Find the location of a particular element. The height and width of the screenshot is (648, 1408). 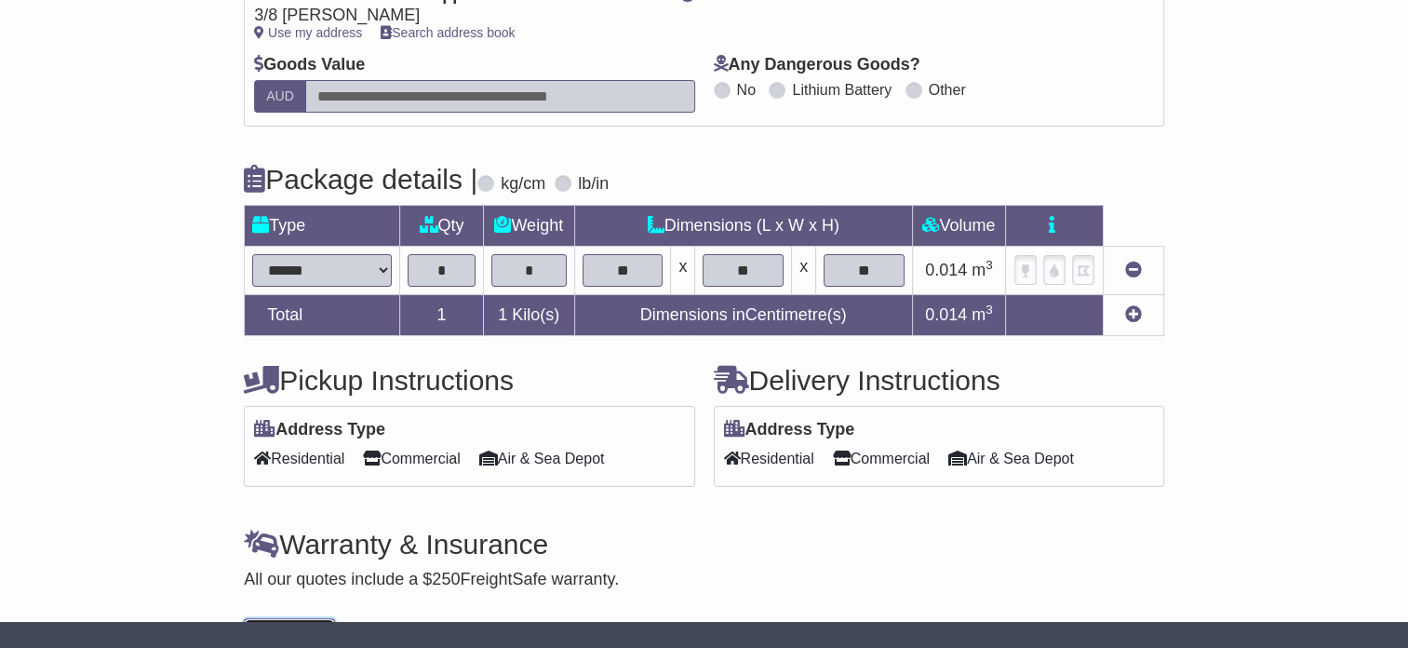

div: All our quotes include a $ FreightSafe warranty. is located at coordinates (704, 580).